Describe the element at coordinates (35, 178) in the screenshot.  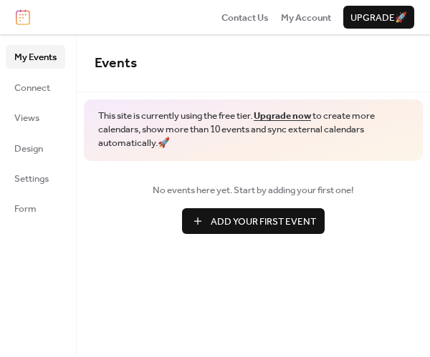
I see `a: Settings` at that location.